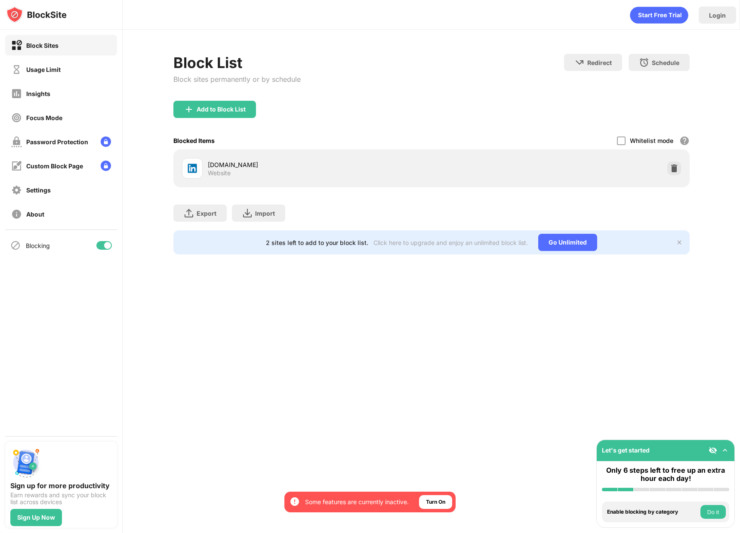 The width and height of the screenshot is (740, 533). What do you see at coordinates (237, 62) in the screenshot?
I see `div: Block List` at bounding box center [237, 62].